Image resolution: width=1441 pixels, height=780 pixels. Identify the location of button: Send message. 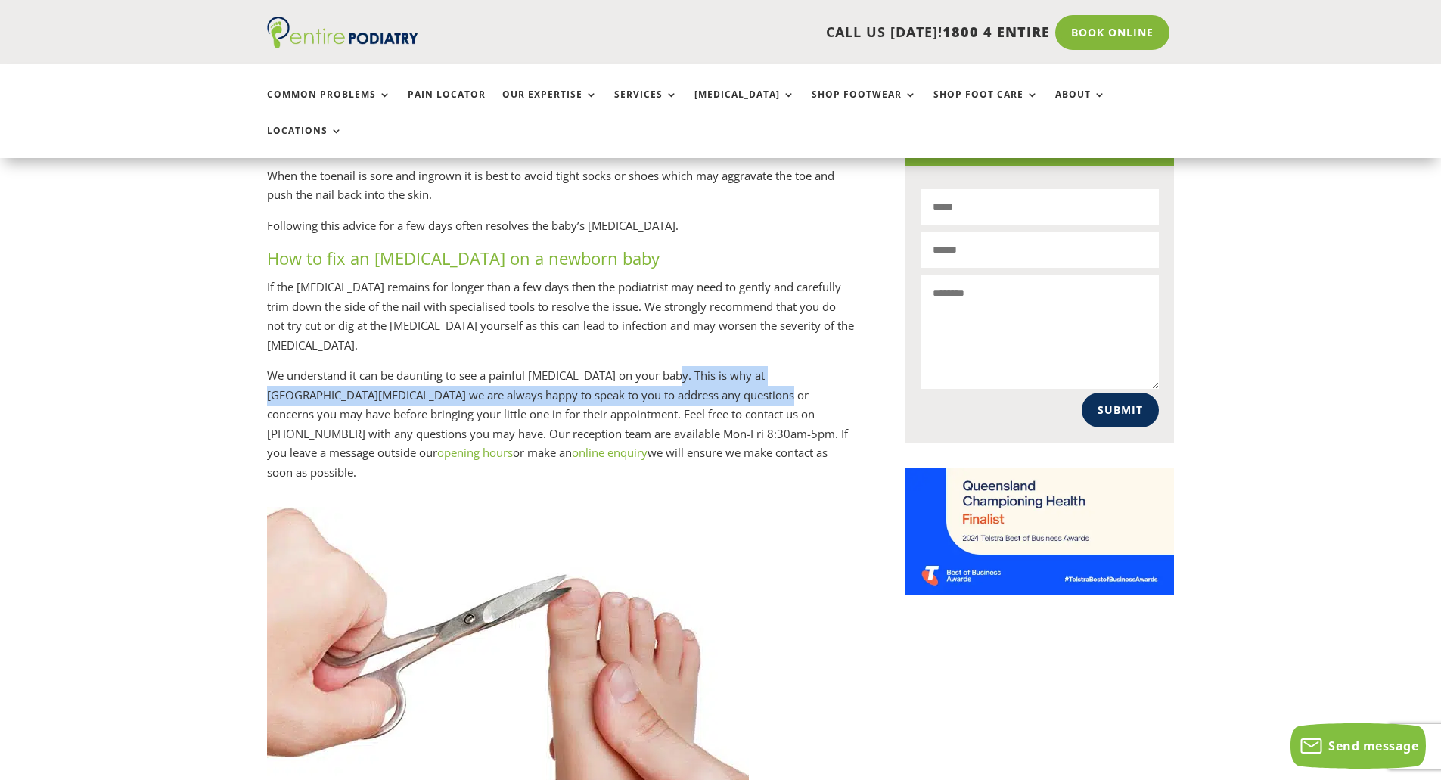
(1358, 746).